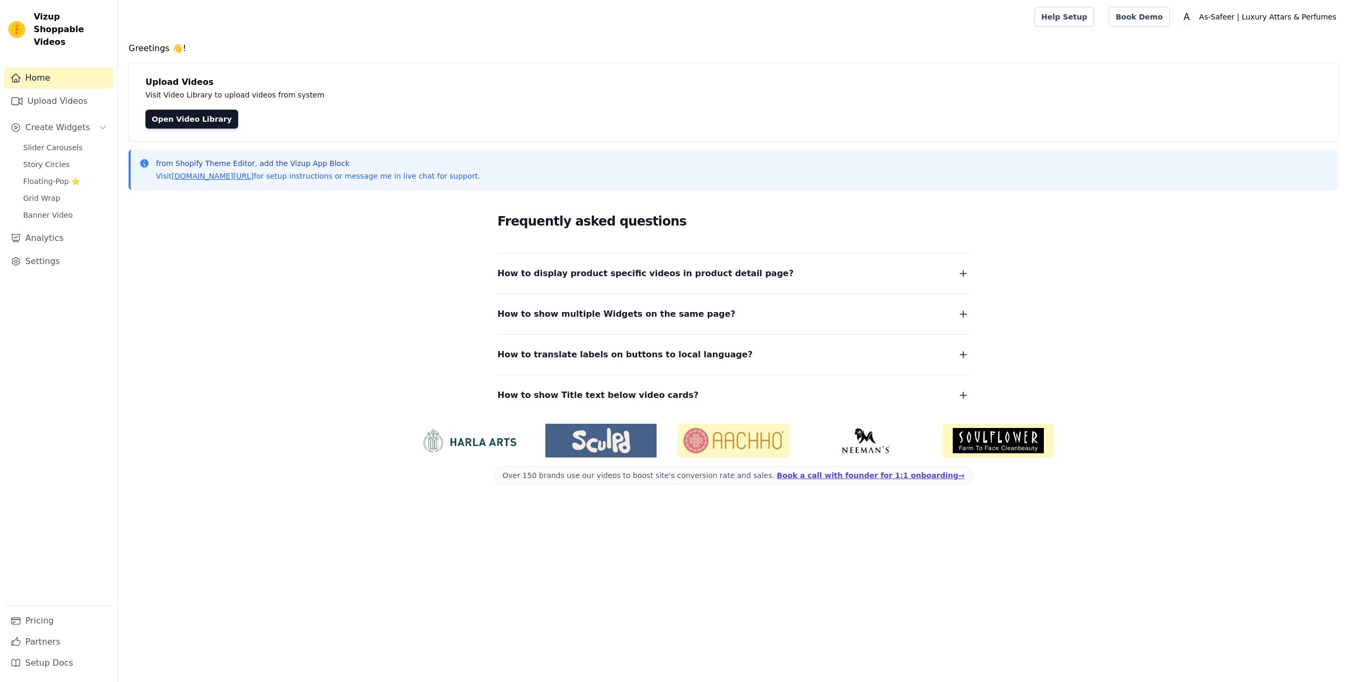 This screenshot has height=682, width=1349. What do you see at coordinates (58, 238) in the screenshot?
I see `a: Analytics` at bounding box center [58, 238].